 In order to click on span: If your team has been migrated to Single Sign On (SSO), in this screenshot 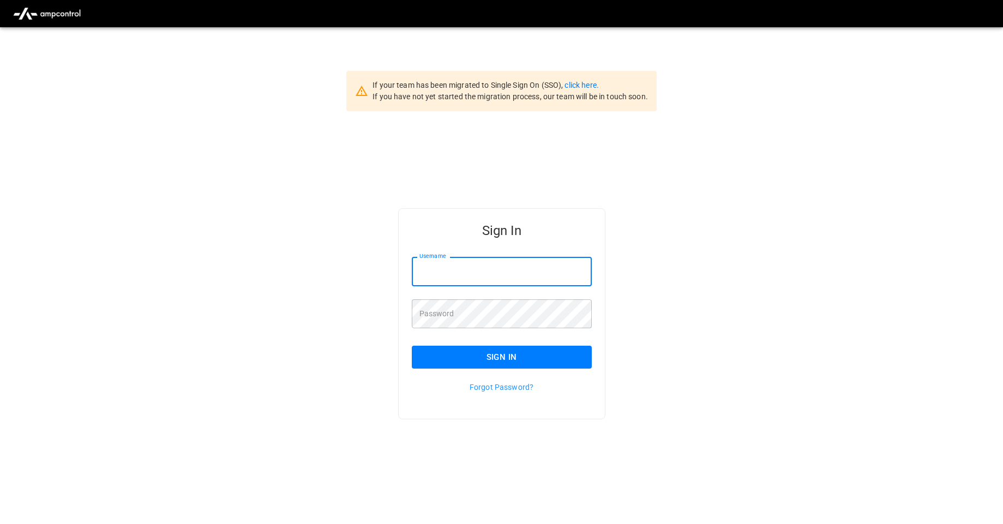, I will do `click(469, 85)`.